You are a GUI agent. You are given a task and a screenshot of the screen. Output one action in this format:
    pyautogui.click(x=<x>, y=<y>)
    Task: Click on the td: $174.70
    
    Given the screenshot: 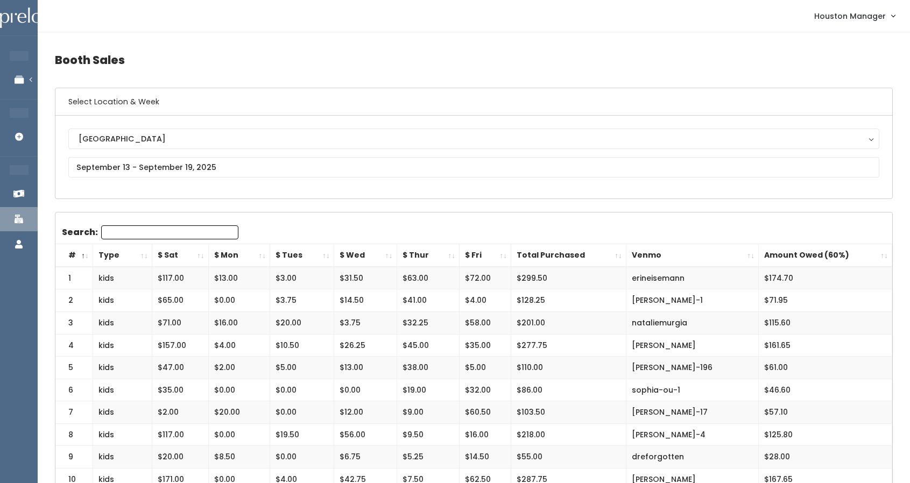 What is the action you would take?
    pyautogui.click(x=825, y=278)
    